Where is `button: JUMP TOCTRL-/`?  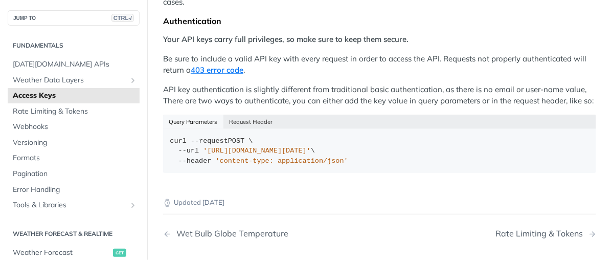 button: JUMP TOCTRL-/ is located at coordinates (74, 18).